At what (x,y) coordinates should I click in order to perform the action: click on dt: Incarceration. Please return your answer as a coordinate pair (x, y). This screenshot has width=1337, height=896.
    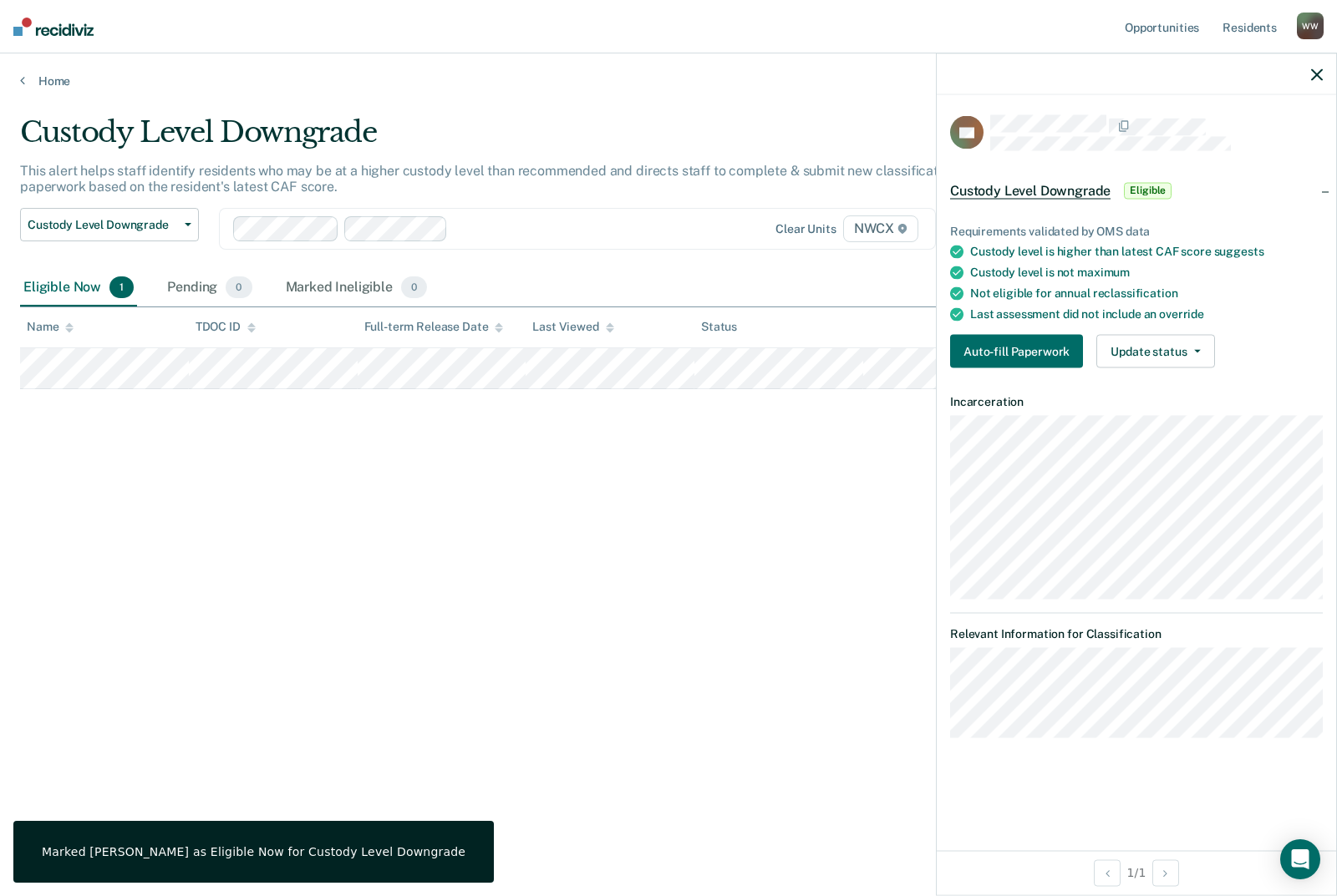
    Looking at the image, I should click on (1136, 402).